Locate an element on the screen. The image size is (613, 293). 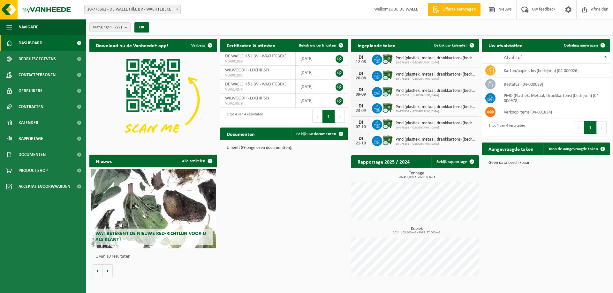
h2: Ingeplande taken is located at coordinates (376, 45).